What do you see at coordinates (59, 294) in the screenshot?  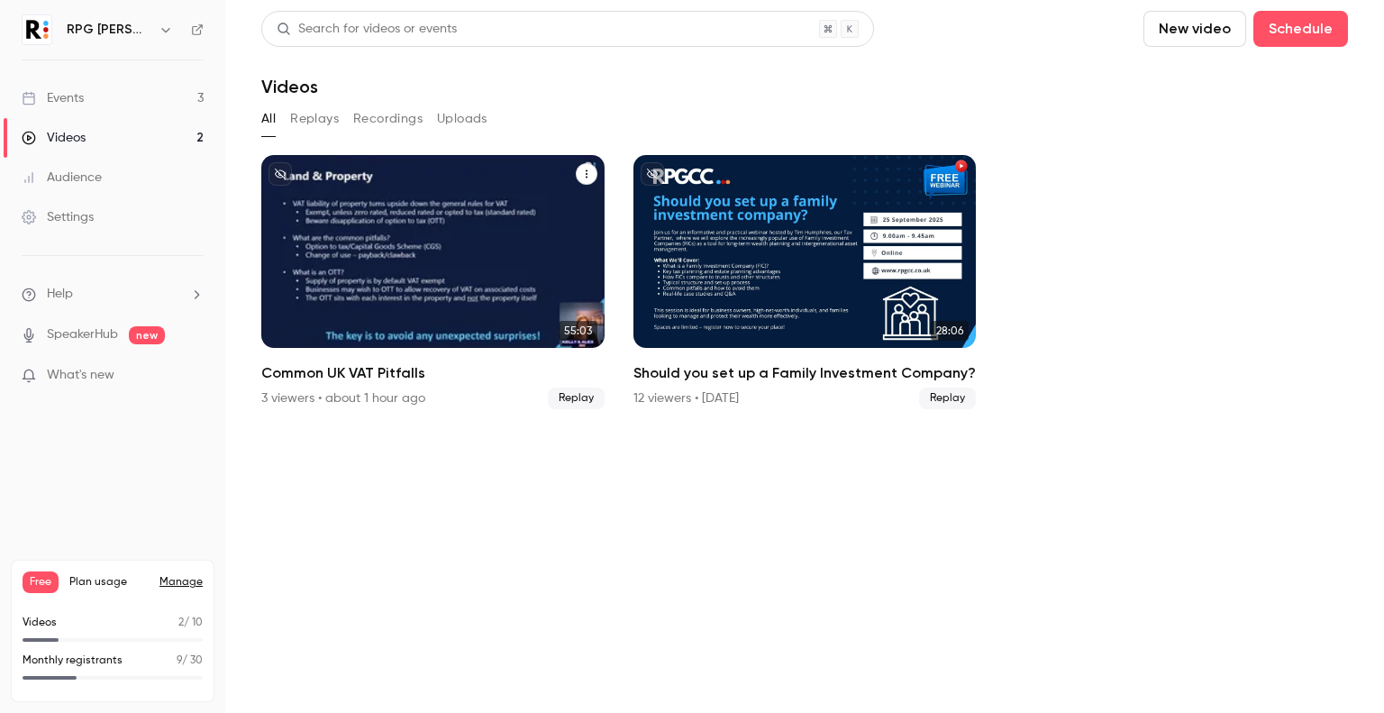 I see `span: Help` at bounding box center [59, 294].